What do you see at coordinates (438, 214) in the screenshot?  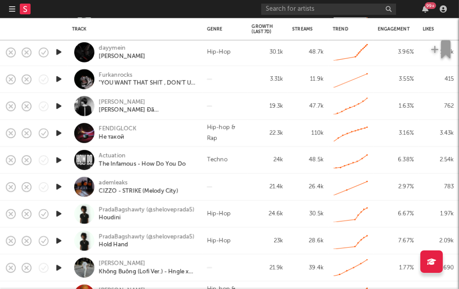 I see `div: 1.97k` at bounding box center [438, 214].